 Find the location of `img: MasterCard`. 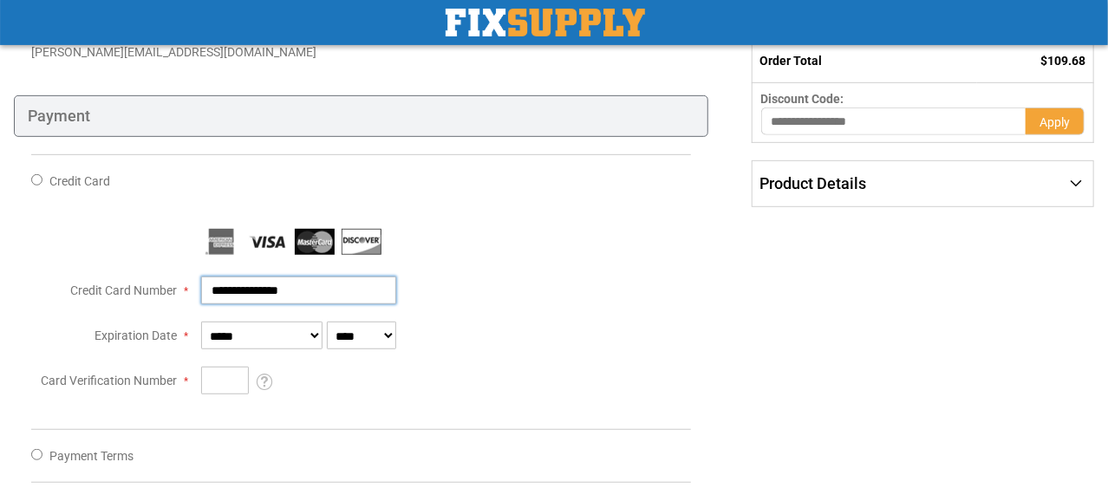

img: MasterCard is located at coordinates (315, 242).